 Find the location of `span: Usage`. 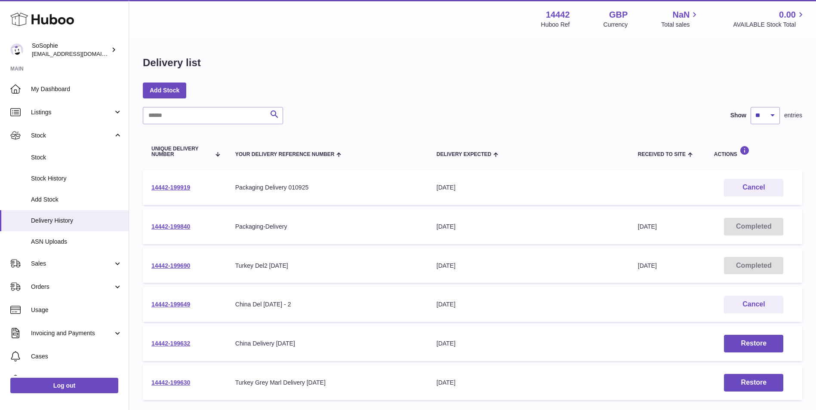

span: Usage is located at coordinates (77, 310).